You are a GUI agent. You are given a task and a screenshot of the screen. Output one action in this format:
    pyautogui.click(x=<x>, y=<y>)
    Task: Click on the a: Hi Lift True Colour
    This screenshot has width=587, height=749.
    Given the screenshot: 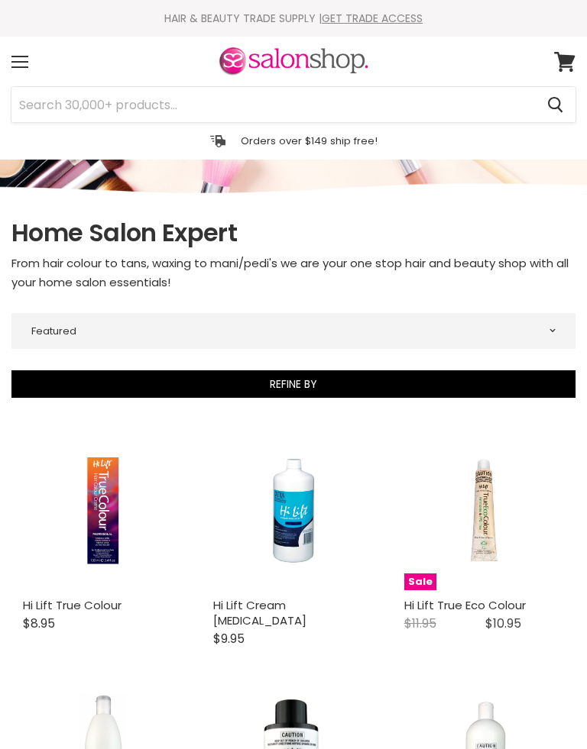 What is the action you would take?
    pyautogui.click(x=72, y=605)
    